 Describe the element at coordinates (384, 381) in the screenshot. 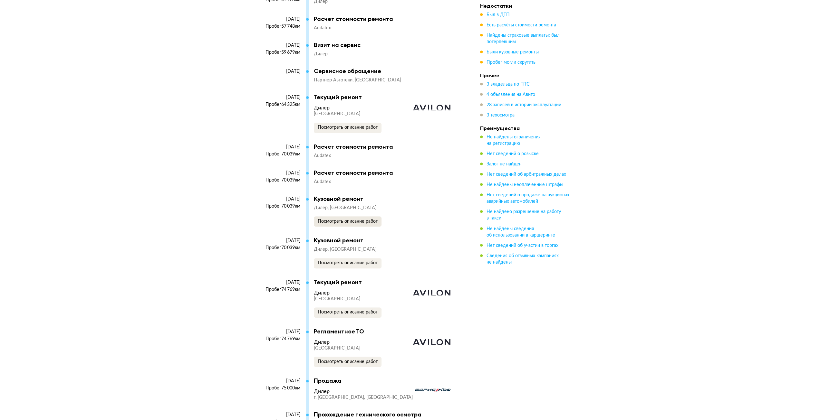

I see `div: Продажа` at that location.